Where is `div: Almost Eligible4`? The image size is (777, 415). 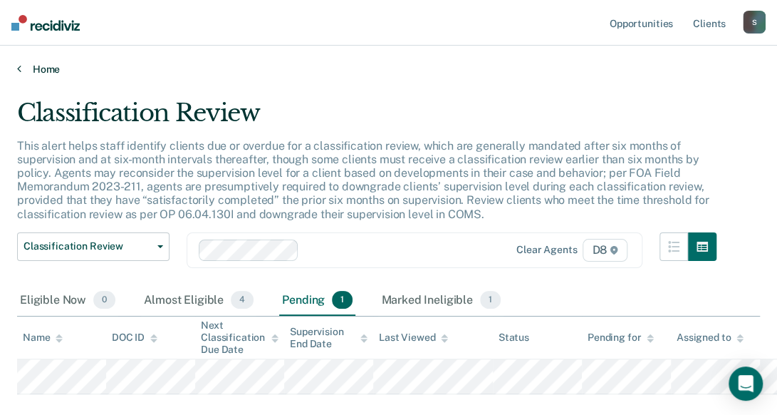 div: Almost Eligible4 is located at coordinates (199, 301).